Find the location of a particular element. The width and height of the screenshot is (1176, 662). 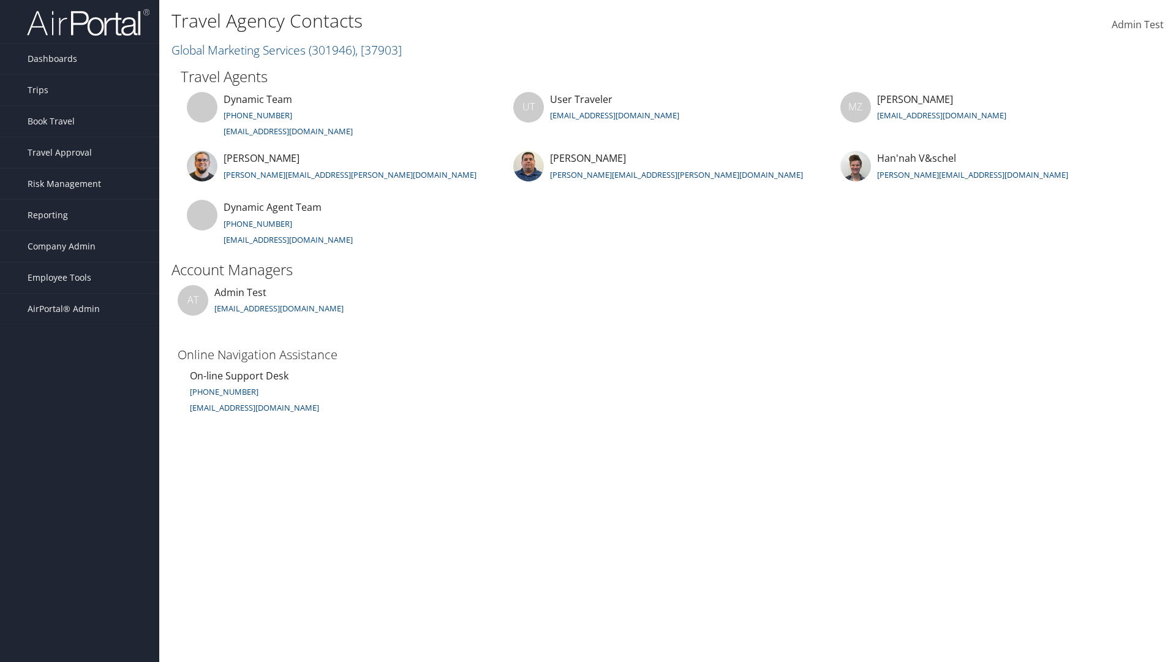

span: Risk Management is located at coordinates (64, 184).